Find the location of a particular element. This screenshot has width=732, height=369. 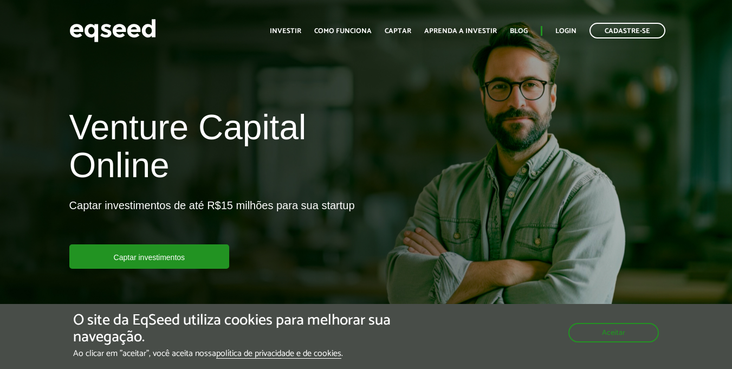

h5: O site da EqSeed utiliza cookies para melhorar sua navegação. is located at coordinates (249, 329).